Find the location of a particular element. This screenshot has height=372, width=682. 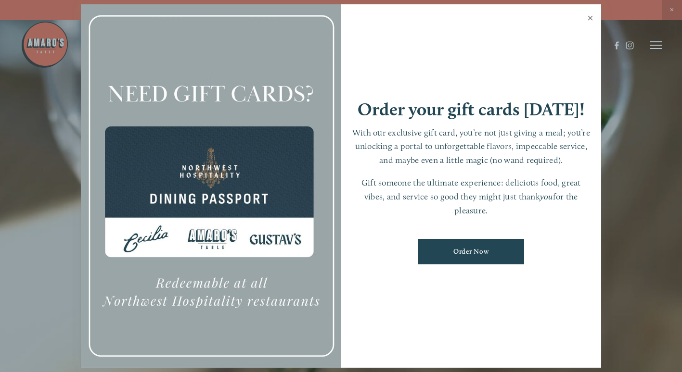

a: Close is located at coordinates (590, 19).